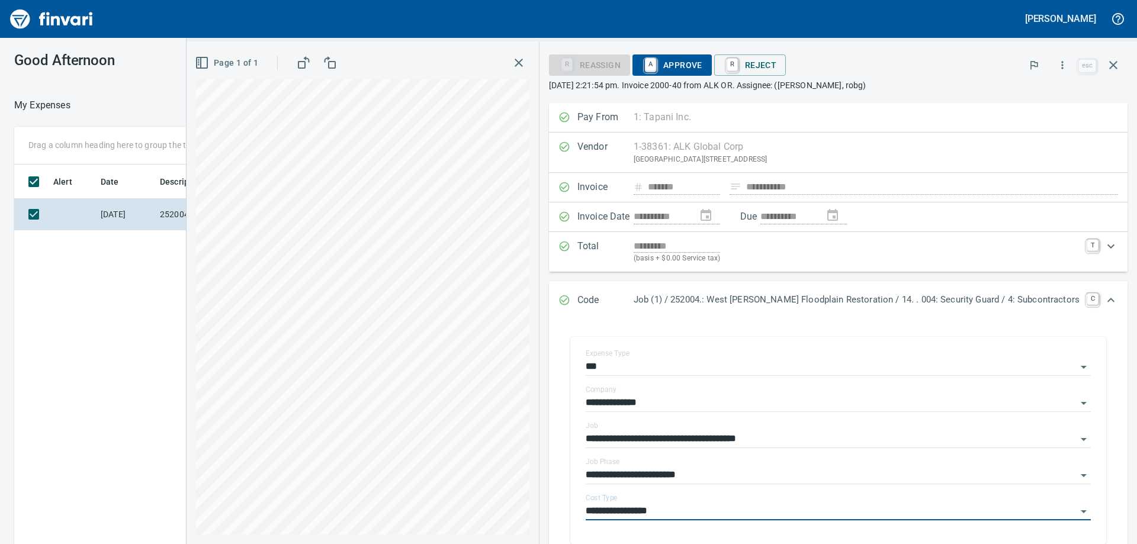 The height and width of the screenshot is (544, 1137). I want to click on div: Reassign, so click(589, 64).